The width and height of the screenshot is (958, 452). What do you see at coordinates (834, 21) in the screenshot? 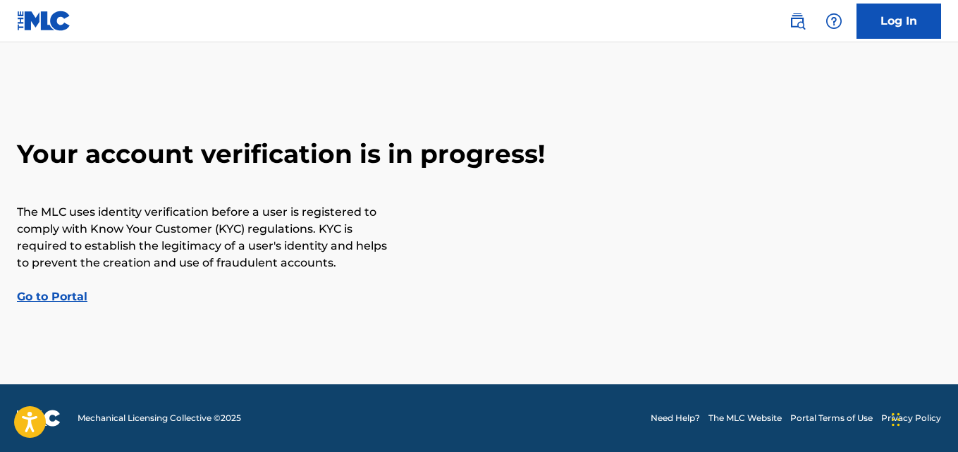
I see `img: help` at bounding box center [834, 21].